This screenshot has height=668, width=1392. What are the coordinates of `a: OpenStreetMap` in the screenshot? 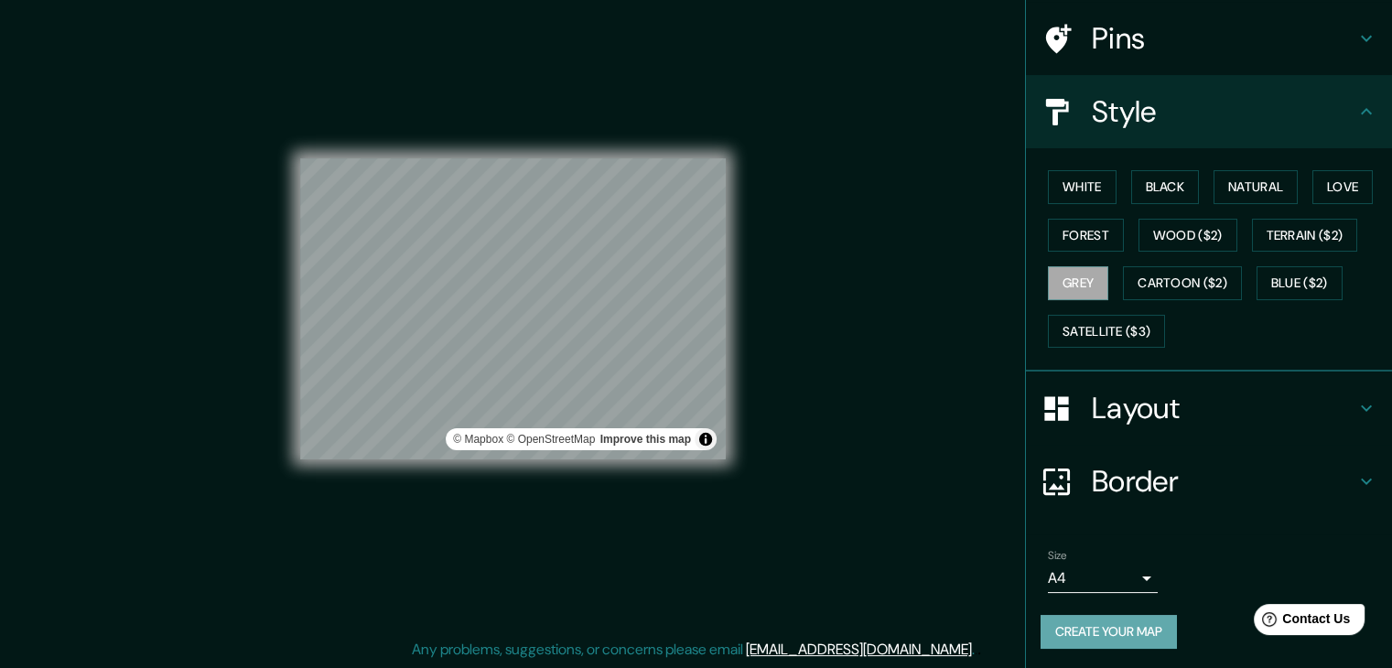 It's located at (550, 439).